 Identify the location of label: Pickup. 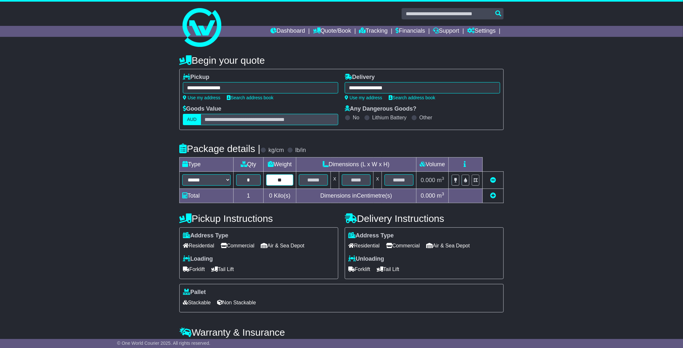
(196, 77).